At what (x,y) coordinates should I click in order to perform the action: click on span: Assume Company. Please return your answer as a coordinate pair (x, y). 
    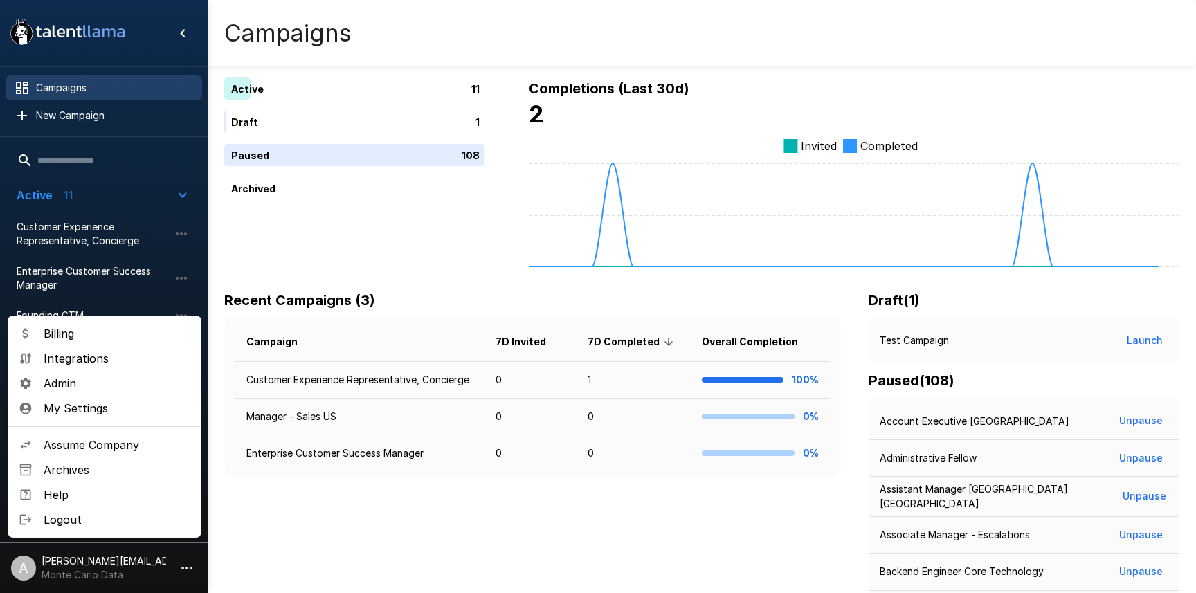
    Looking at the image, I should click on (117, 445).